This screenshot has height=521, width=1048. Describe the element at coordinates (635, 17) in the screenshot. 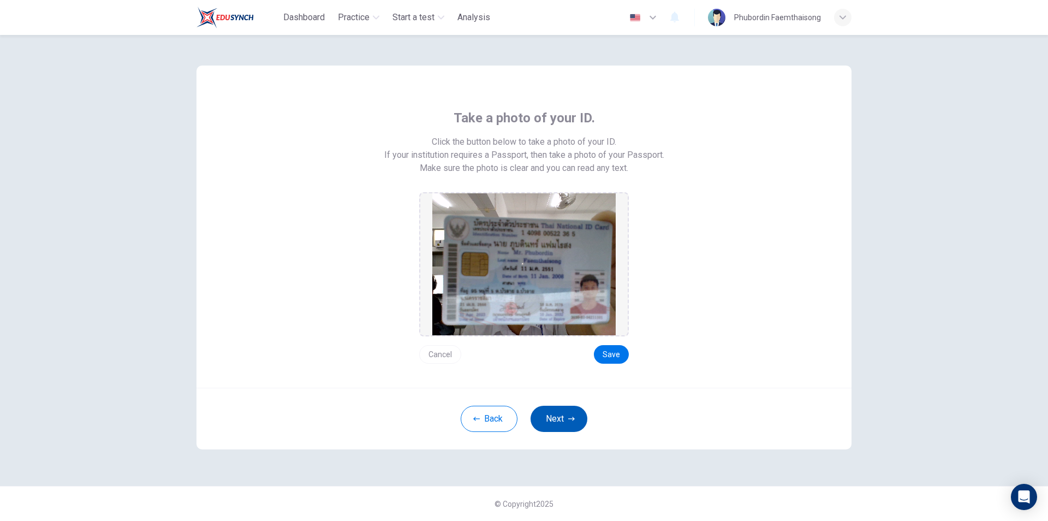

I see `img: en` at that location.